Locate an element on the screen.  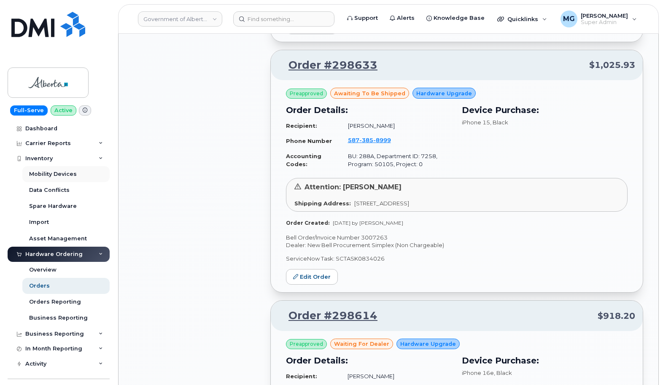
strong: Accounting Codes: is located at coordinates (304, 160).